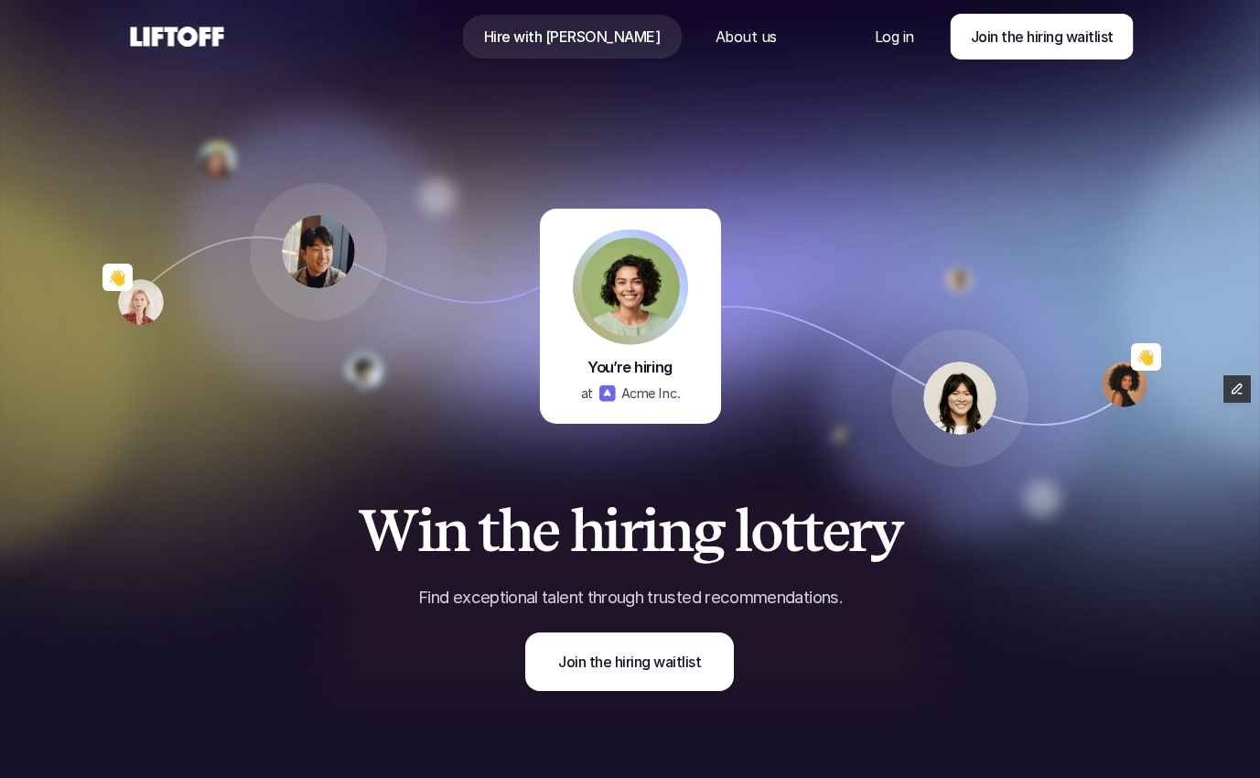 The image size is (1260, 778). Describe the element at coordinates (629, 367) in the screenshot. I see `p: You’re hiring` at that location.